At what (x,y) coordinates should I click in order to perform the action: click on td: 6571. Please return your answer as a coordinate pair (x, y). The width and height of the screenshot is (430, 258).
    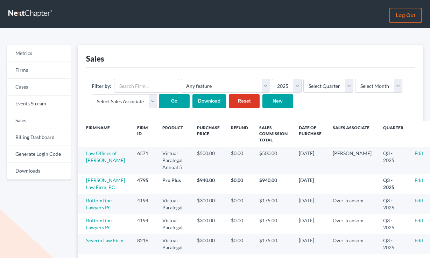
    Looking at the image, I should click on (144, 160).